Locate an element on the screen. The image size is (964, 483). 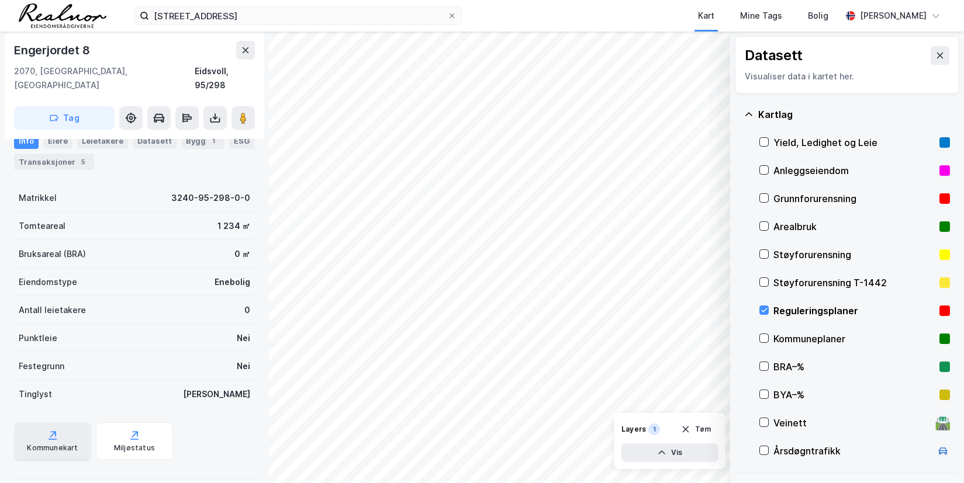
div: Layers is located at coordinates (634, 430).